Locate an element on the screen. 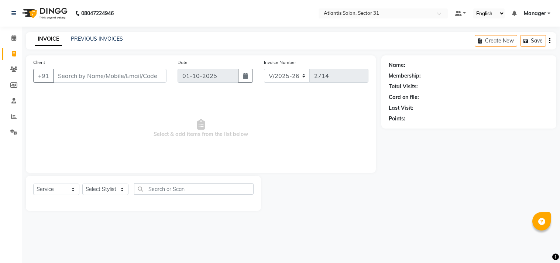  button: Create New is located at coordinates (496, 41).